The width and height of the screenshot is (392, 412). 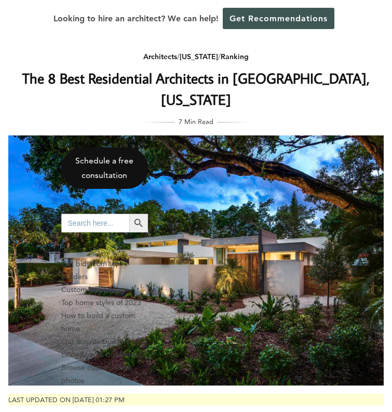 What do you see at coordinates (104, 374) in the screenshot?
I see `a: Browse custom home photos` at bounding box center [104, 374].